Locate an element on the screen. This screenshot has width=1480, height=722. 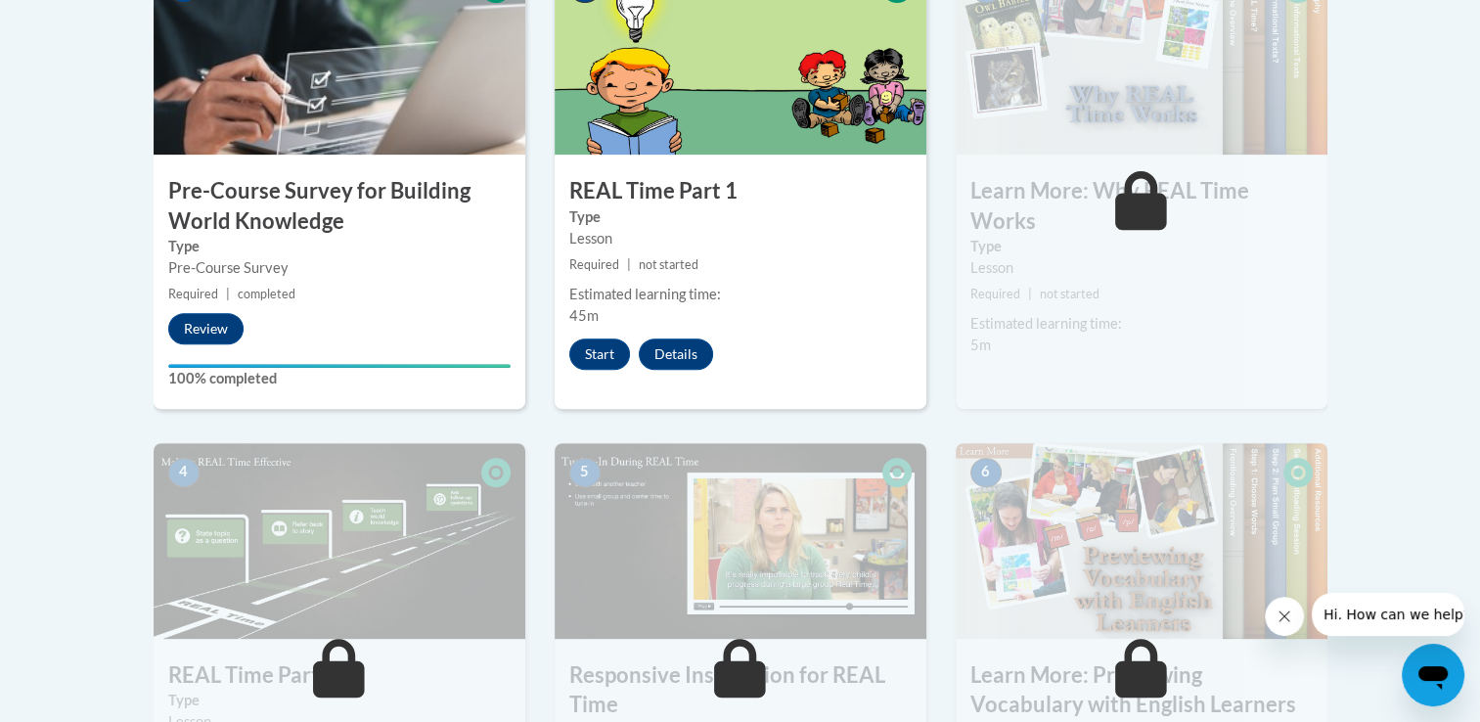
span: completed is located at coordinates (266, 293).